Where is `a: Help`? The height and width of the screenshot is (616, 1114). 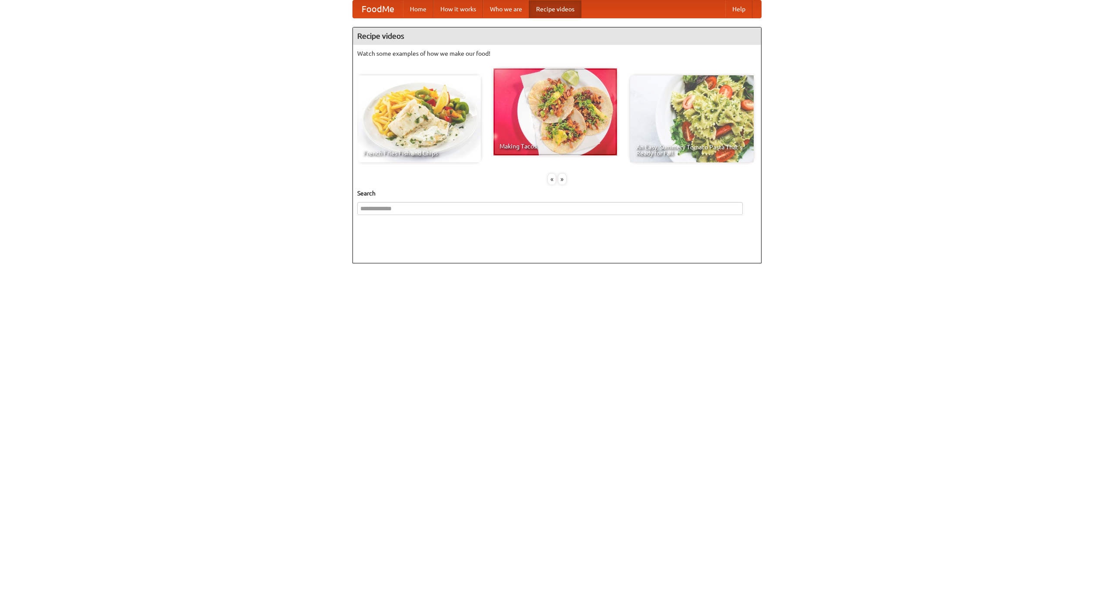
a: Help is located at coordinates (739, 9).